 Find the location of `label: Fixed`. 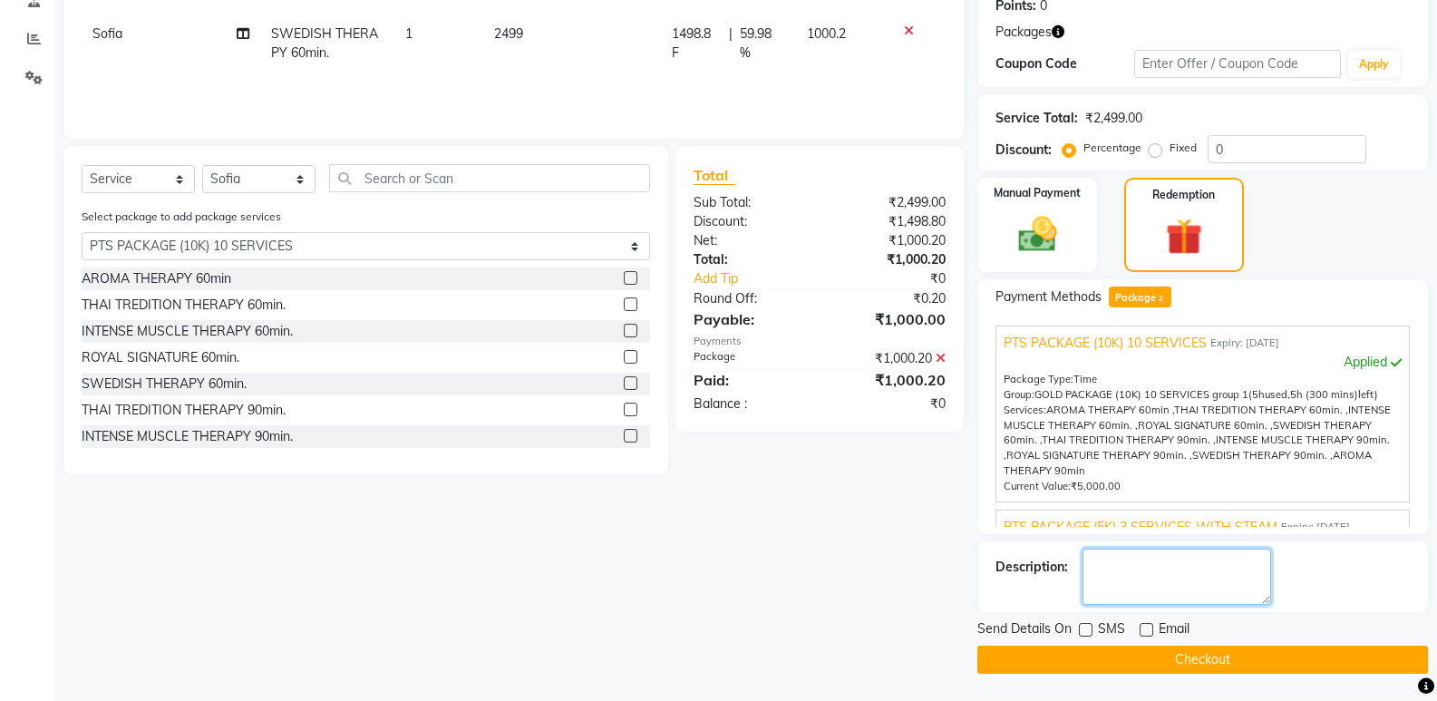

label: Fixed is located at coordinates (1183, 148).